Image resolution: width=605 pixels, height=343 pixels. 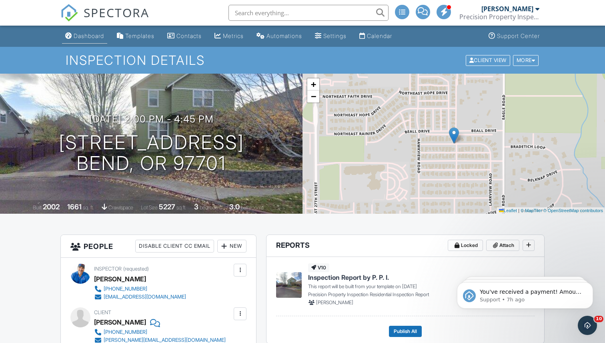 I want to click on span: bedrooms, so click(x=210, y=207).